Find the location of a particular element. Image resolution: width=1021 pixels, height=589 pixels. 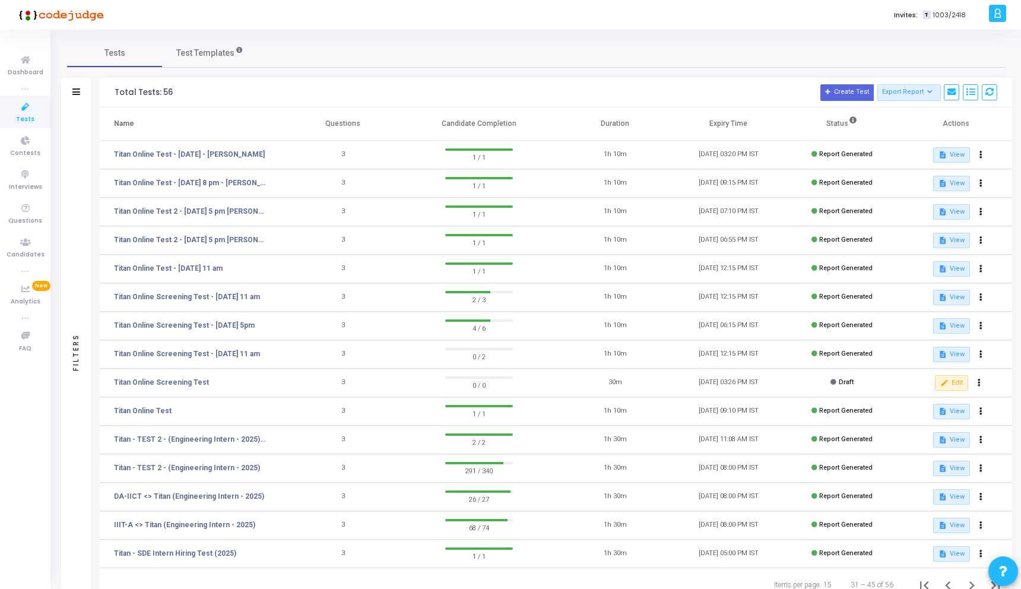

button: Export Report is located at coordinates (909, 93).